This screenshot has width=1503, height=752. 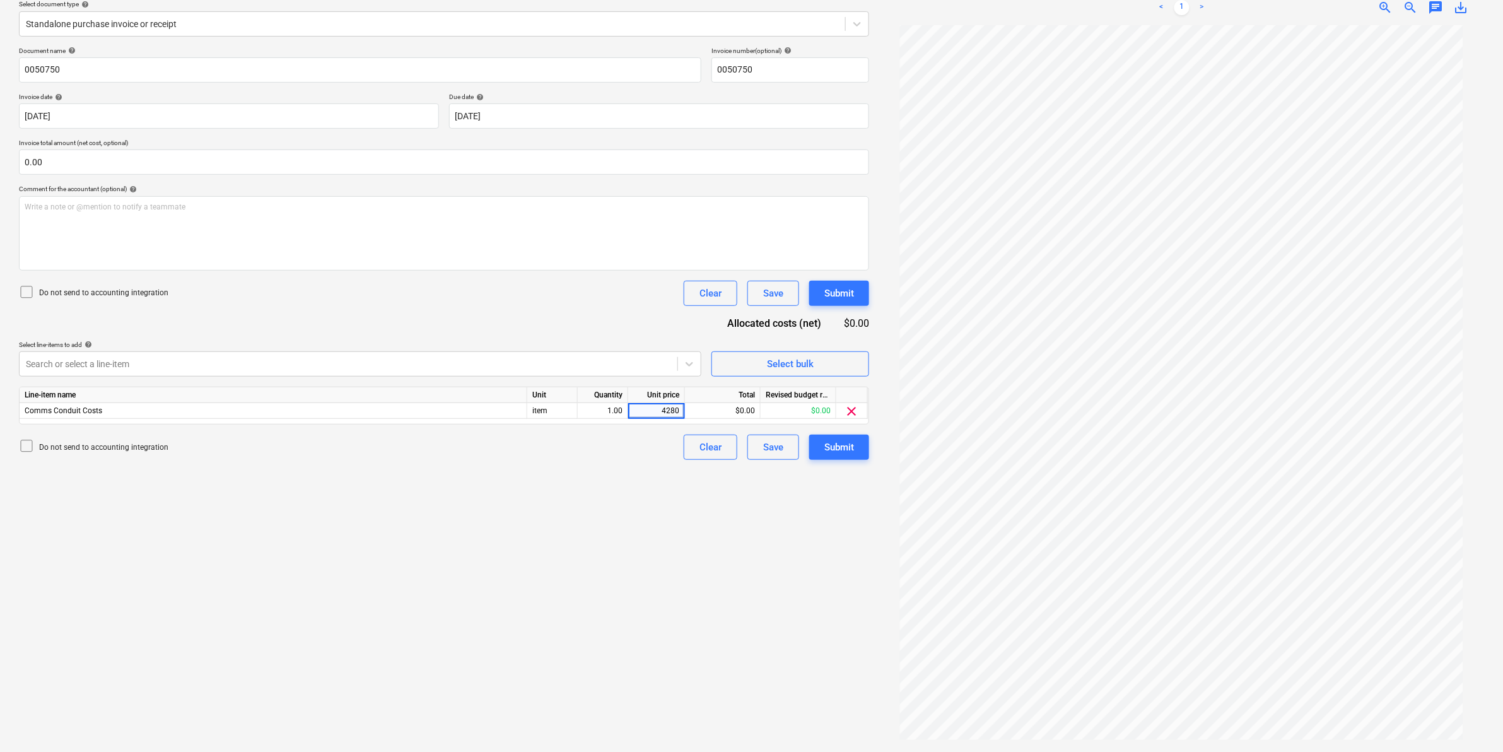 I want to click on input: Invoice total amount (net cost, optional), so click(x=444, y=162).